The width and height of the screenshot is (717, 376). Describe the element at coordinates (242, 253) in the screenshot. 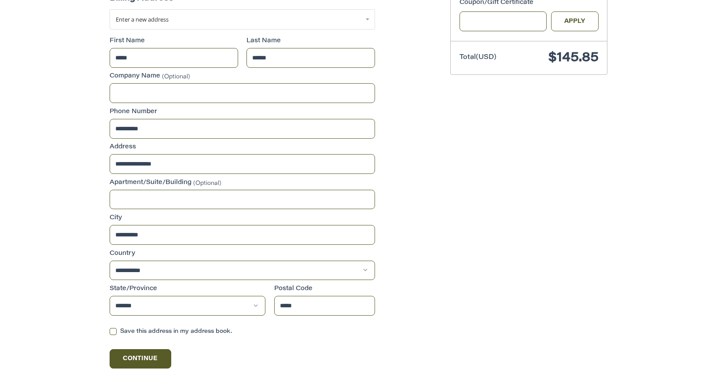

I see `label: Country` at that location.